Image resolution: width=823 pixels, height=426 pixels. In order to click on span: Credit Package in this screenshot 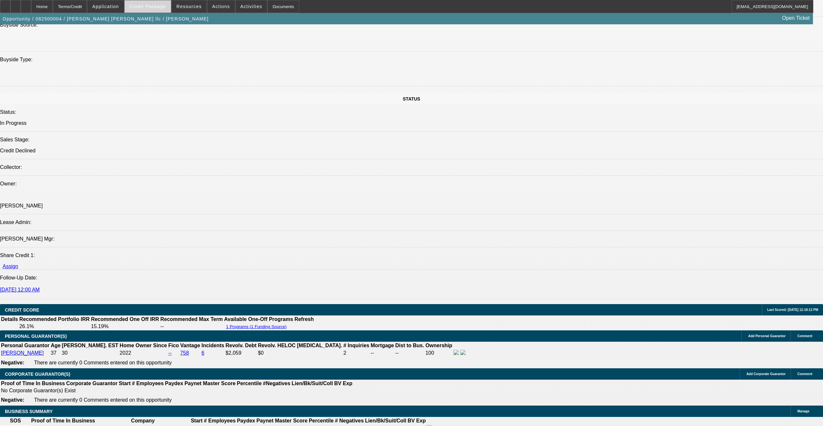, I will do `click(148, 6)`.